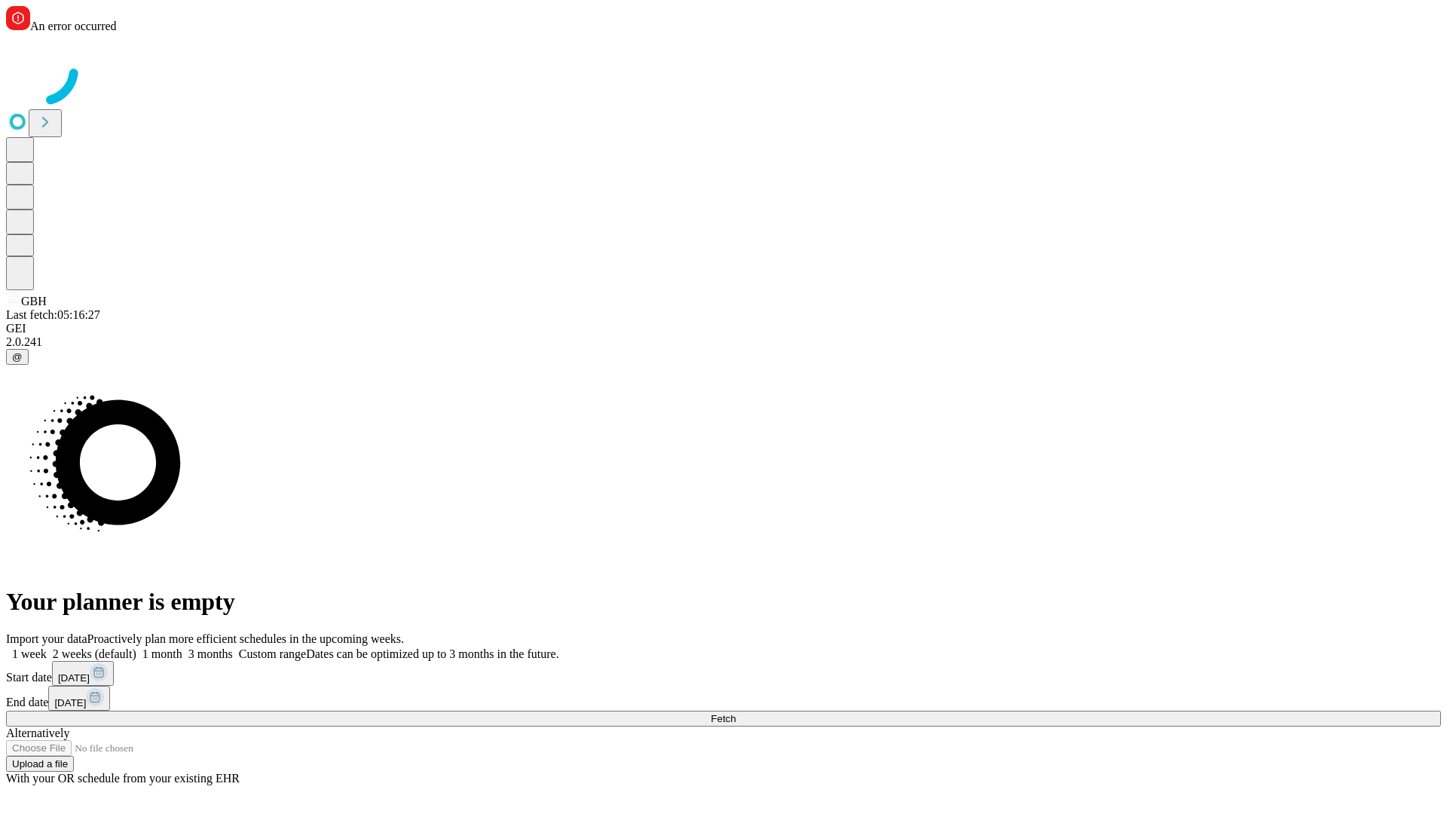  What do you see at coordinates (246, 638) in the screenshot?
I see `span: Proactively plan more efficient schedules in the upcoming weeks.` at bounding box center [246, 638].